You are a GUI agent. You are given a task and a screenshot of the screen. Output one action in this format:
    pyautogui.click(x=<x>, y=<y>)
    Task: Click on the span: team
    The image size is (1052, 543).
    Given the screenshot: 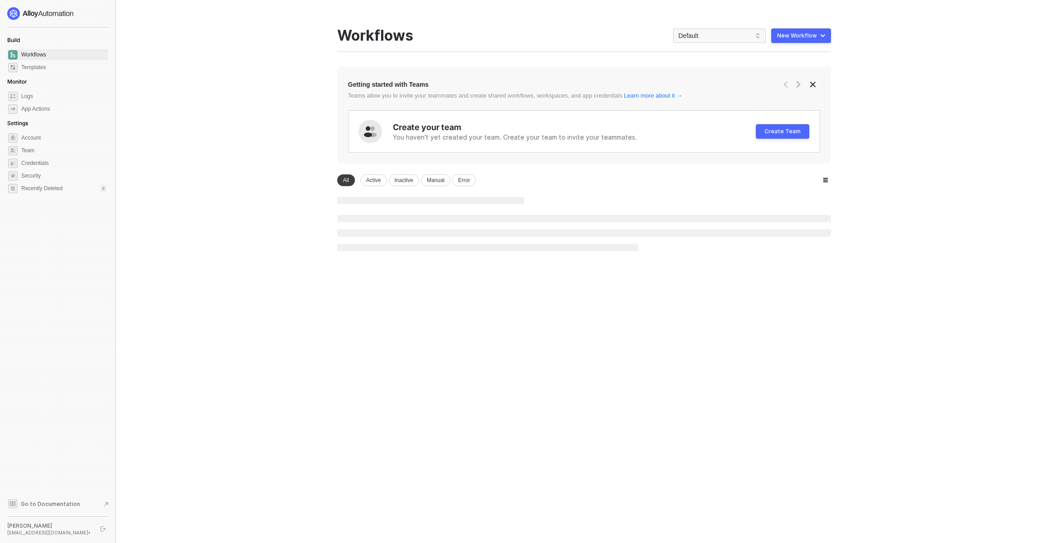 What is the action you would take?
    pyautogui.click(x=13, y=151)
    